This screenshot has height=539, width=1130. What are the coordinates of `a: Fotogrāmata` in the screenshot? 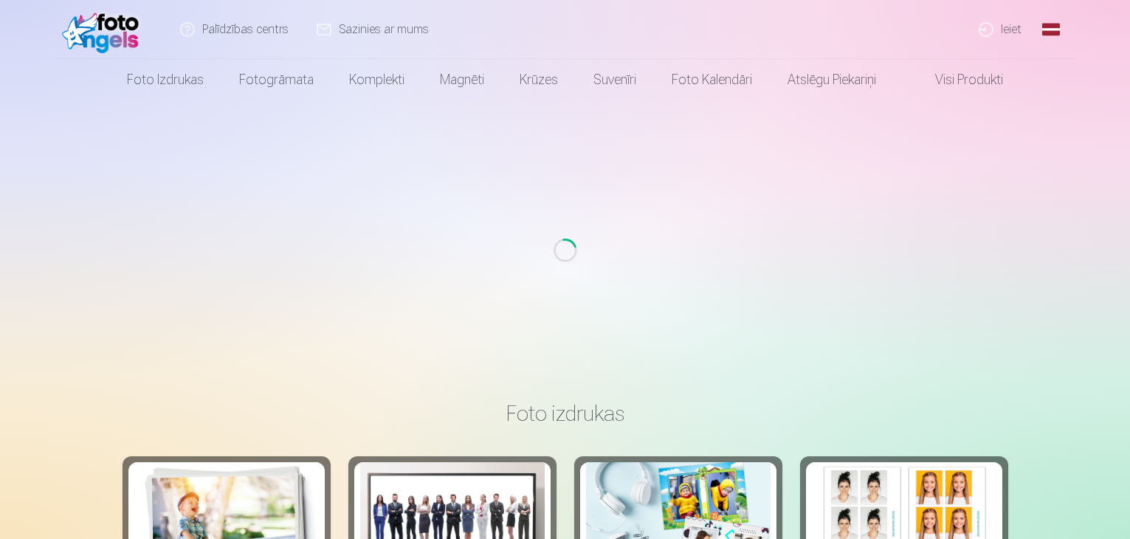 It's located at (276, 80).